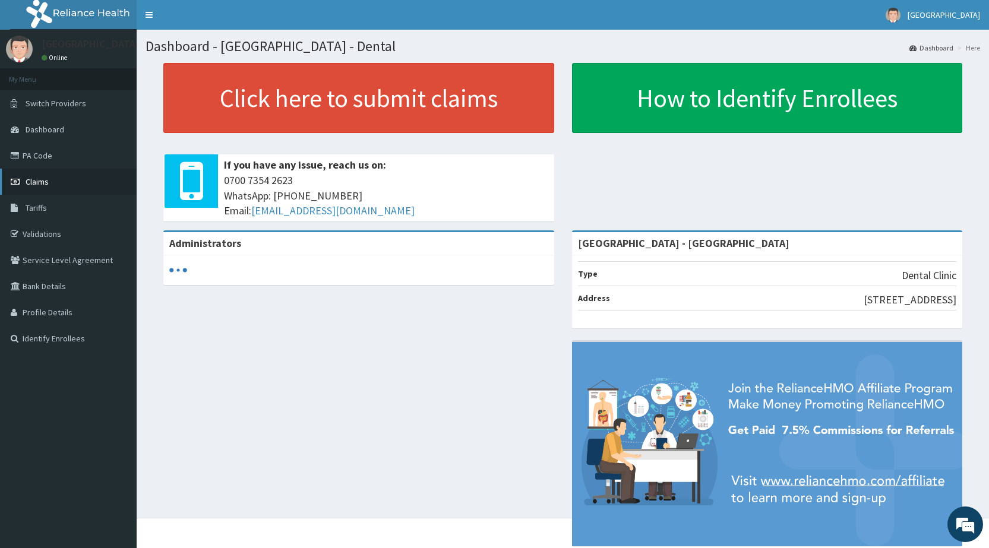  I want to click on b: Administrators, so click(205, 243).